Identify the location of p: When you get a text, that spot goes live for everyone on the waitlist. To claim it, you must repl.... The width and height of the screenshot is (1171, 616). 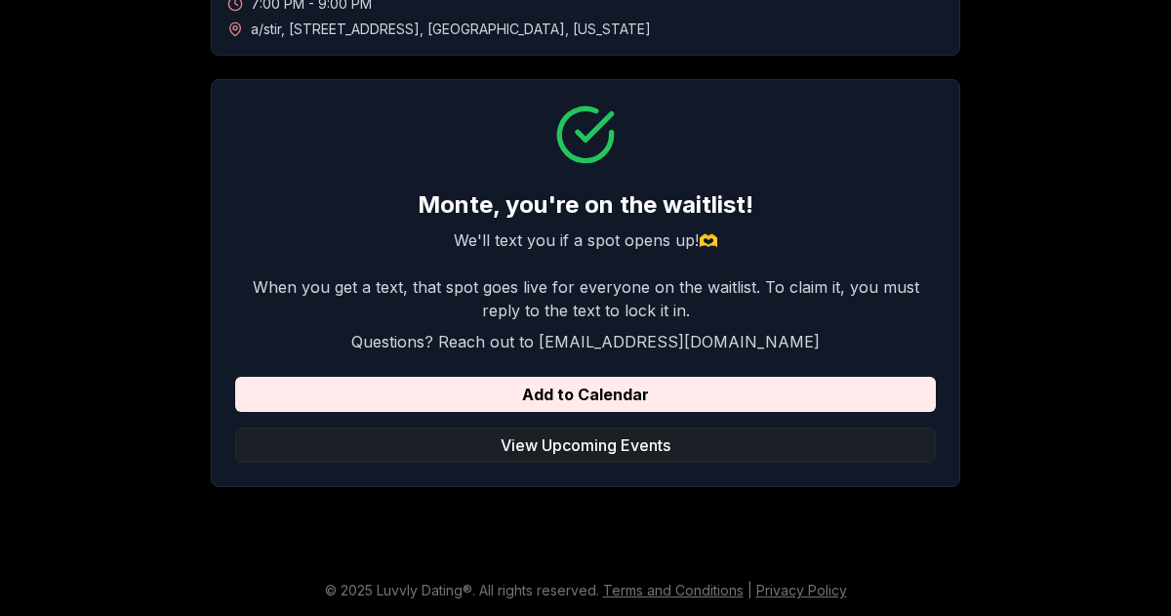
(585, 299).